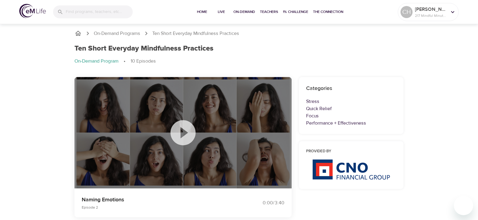 Image resolution: width=478 pixels, height=220 pixels. Describe the element at coordinates (33, 11) in the screenshot. I see `img: logo` at that location.